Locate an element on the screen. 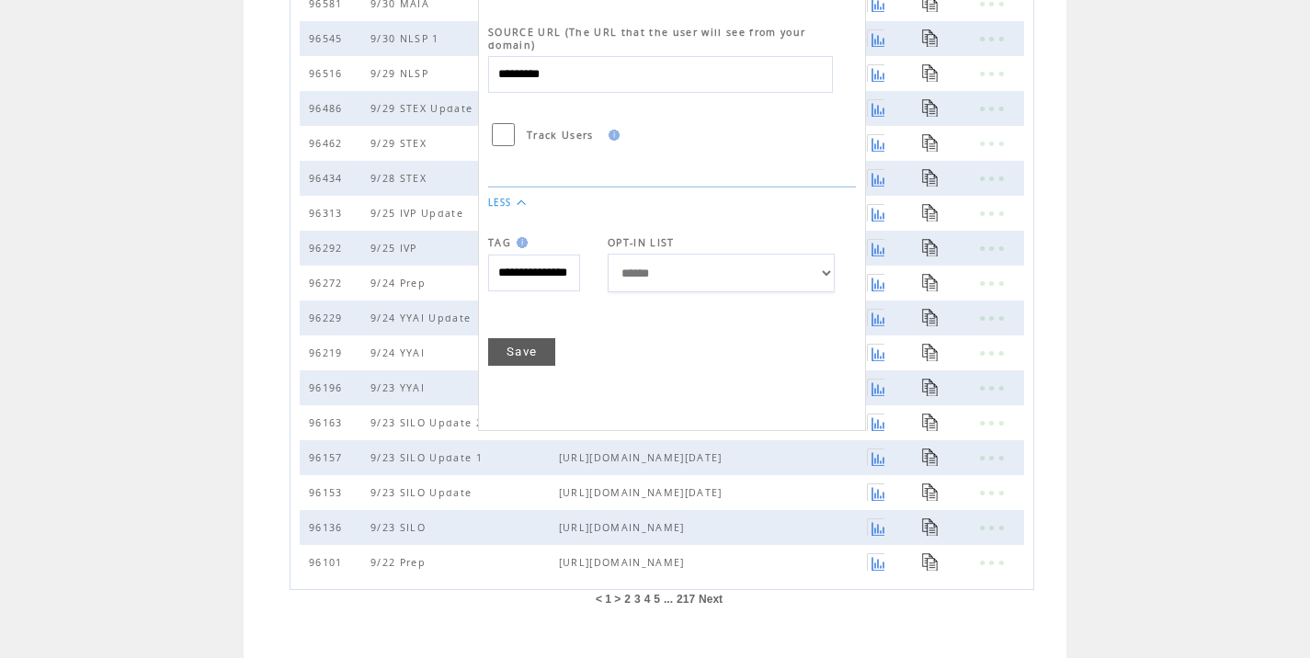 This screenshot has width=1310, height=658. a: 2 is located at coordinates (627, 599).